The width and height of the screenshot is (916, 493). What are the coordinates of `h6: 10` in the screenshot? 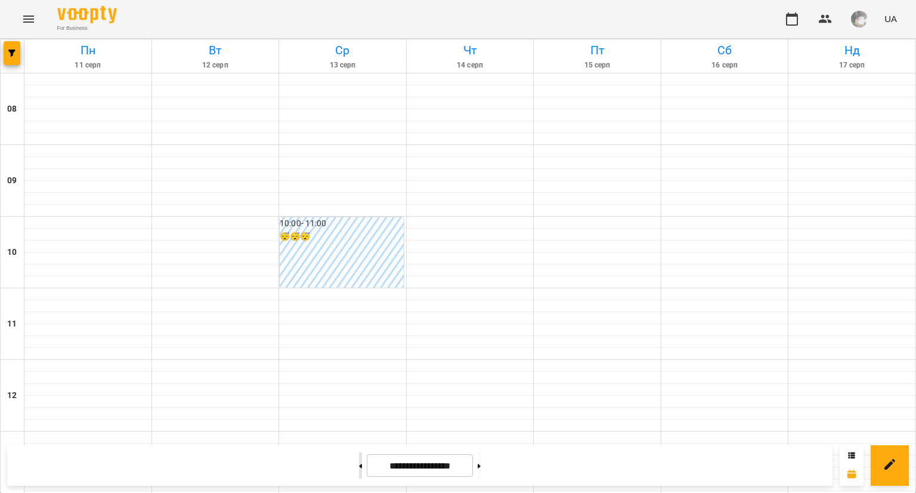 It's located at (12, 252).